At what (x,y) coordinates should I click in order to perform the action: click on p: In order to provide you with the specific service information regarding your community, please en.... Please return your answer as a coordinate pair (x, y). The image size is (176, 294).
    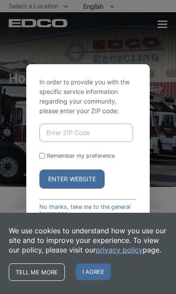
    Looking at the image, I should click on (87, 97).